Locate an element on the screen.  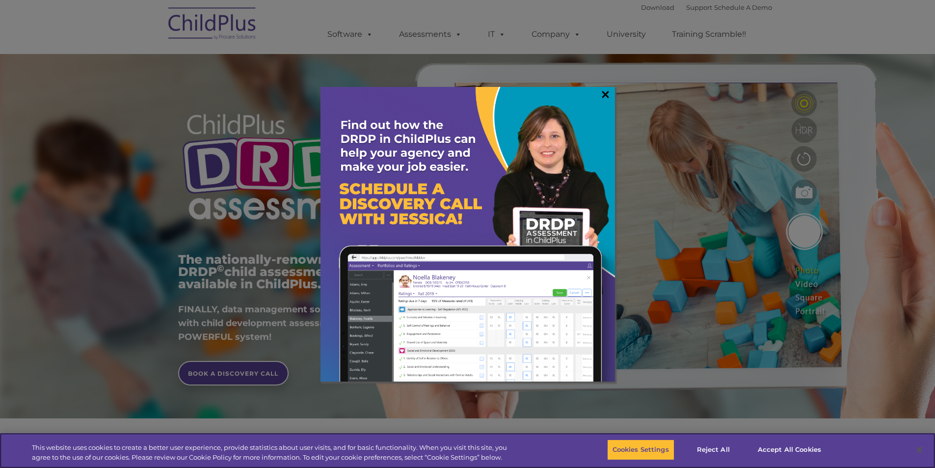
div: This website uses cookies to create a better user experience, provide statistics about user visit... is located at coordinates (273, 452).